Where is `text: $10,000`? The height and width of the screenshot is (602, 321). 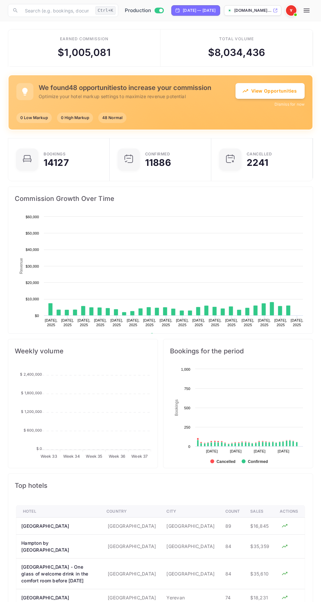
text: $10,000 is located at coordinates (32, 299).